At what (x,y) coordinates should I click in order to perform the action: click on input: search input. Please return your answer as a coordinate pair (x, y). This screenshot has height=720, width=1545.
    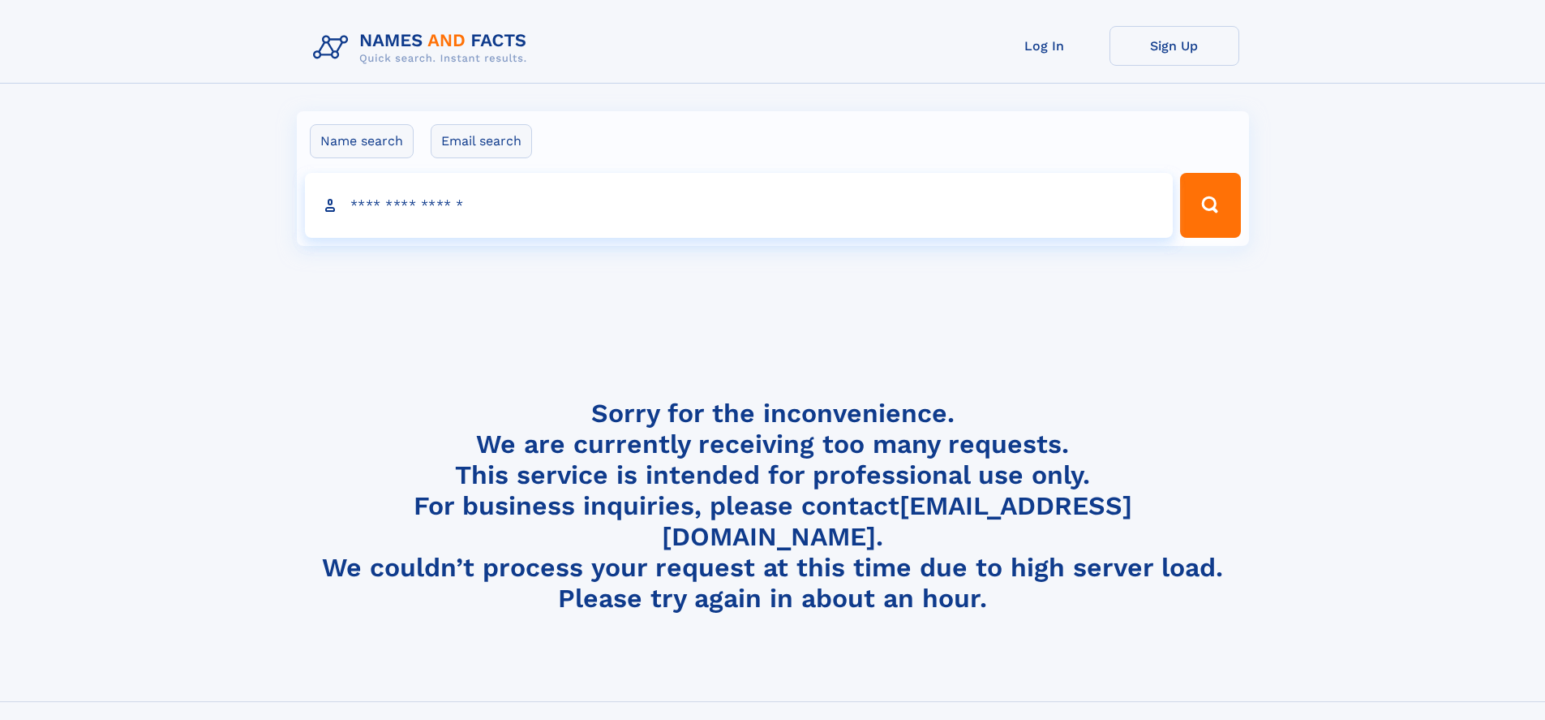
    Looking at the image, I should click on (739, 205).